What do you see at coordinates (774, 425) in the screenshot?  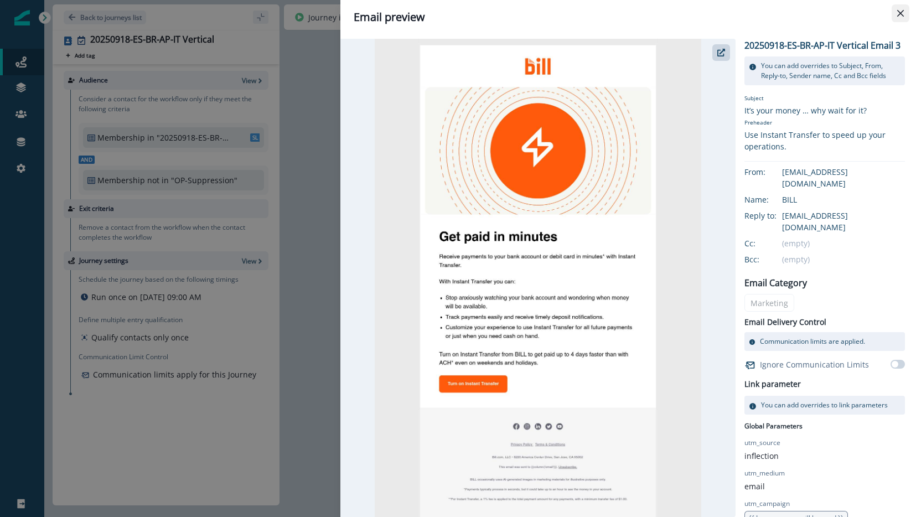 I see `p: Global Parameters` at bounding box center [774, 425].